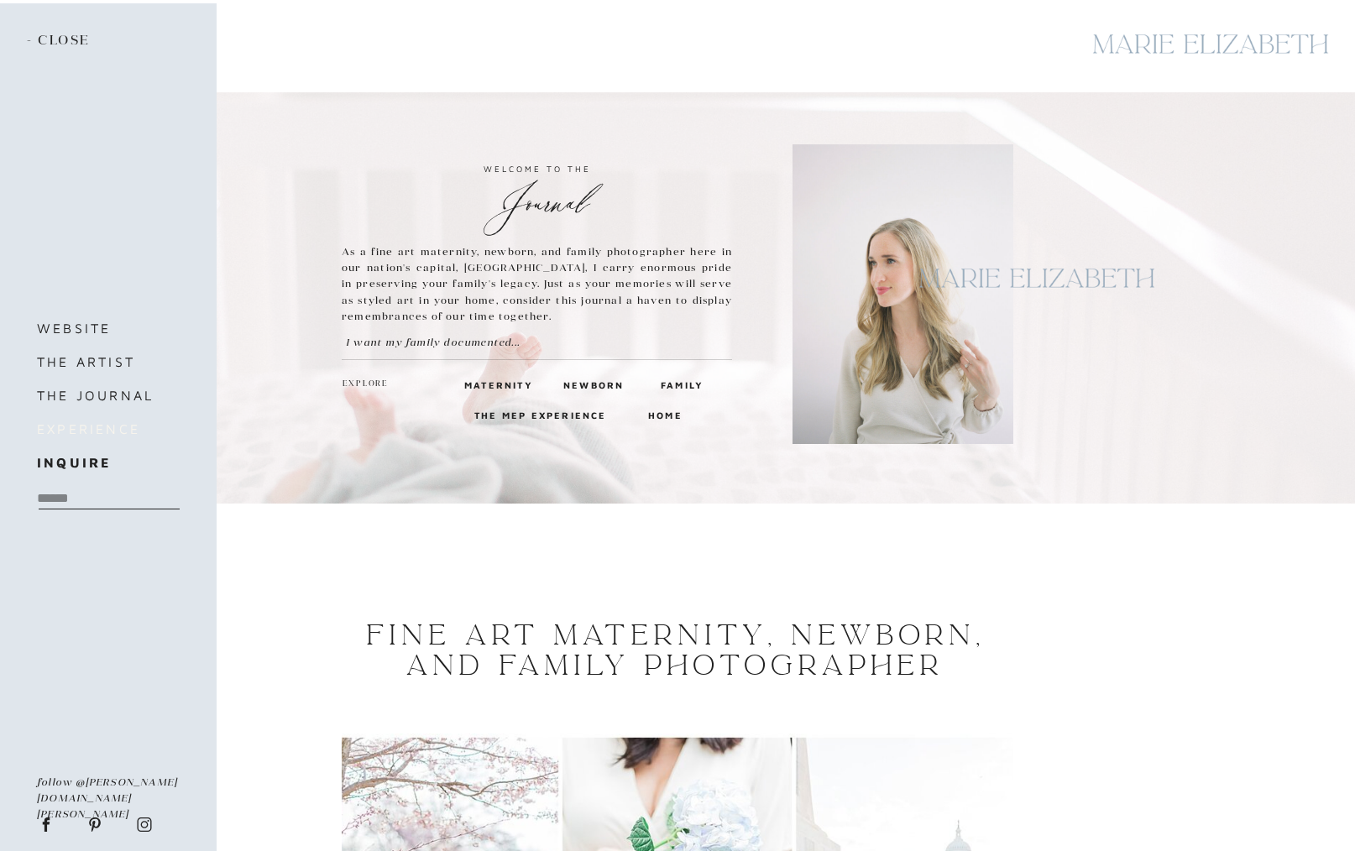 The height and width of the screenshot is (851, 1355). I want to click on h3: the artist, so click(107, 362).